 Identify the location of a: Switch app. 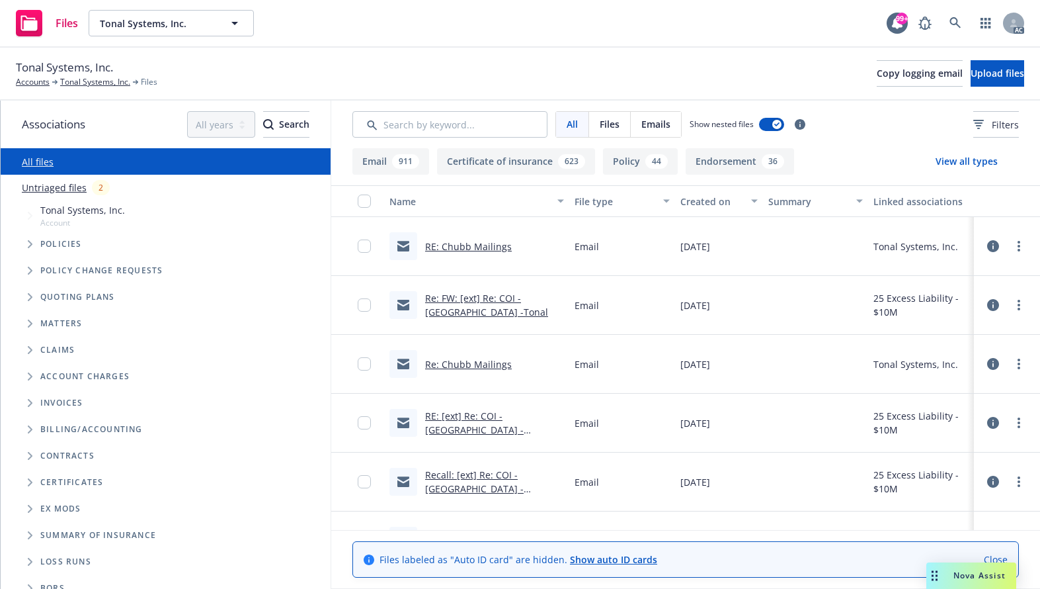
(986, 23).